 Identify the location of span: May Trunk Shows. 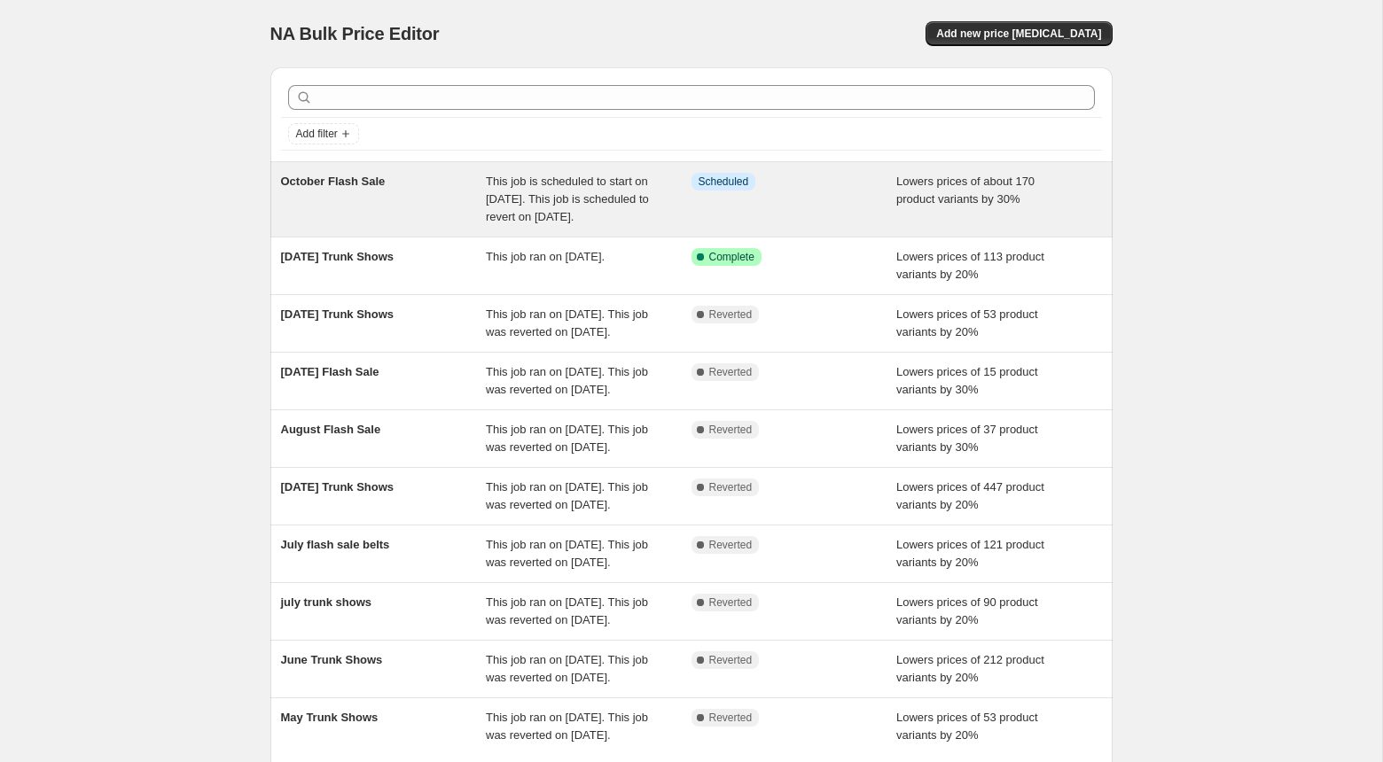
(330, 717).